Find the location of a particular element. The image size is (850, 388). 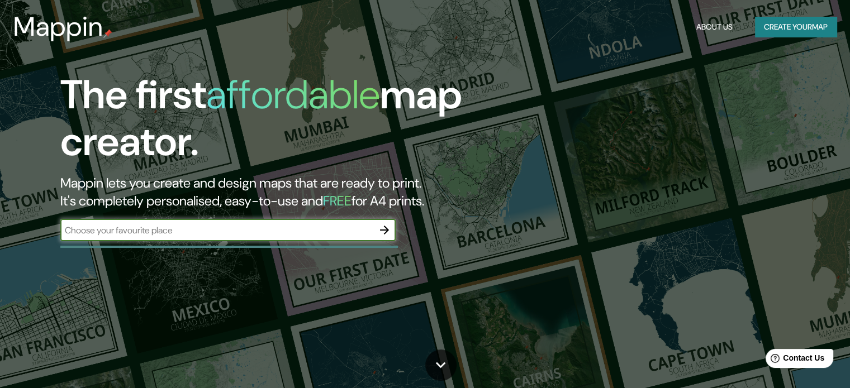

input: Choose your favourite place is located at coordinates (217, 230).